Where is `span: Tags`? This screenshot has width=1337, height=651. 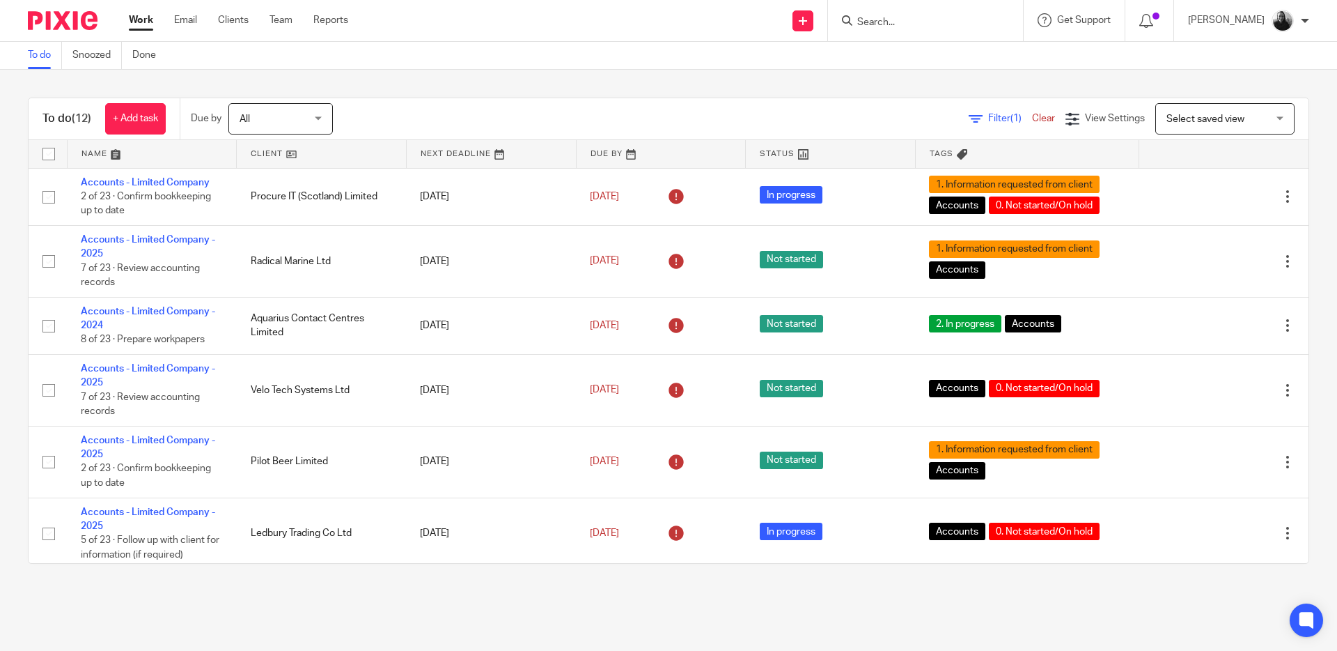
span: Tags is located at coordinates (942, 153).